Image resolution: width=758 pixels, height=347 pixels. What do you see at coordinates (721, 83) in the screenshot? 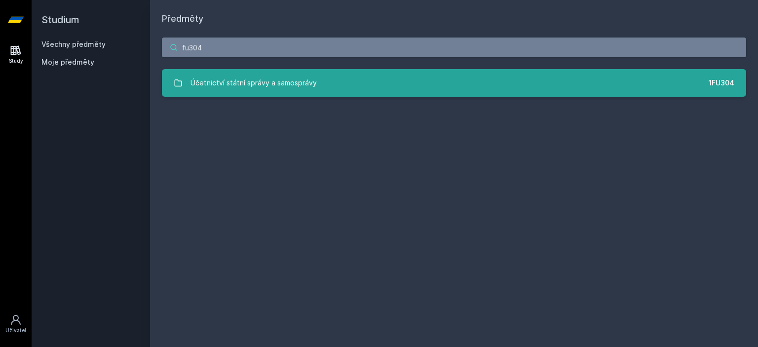
I see `div: 1FU304` at bounding box center [721, 83].